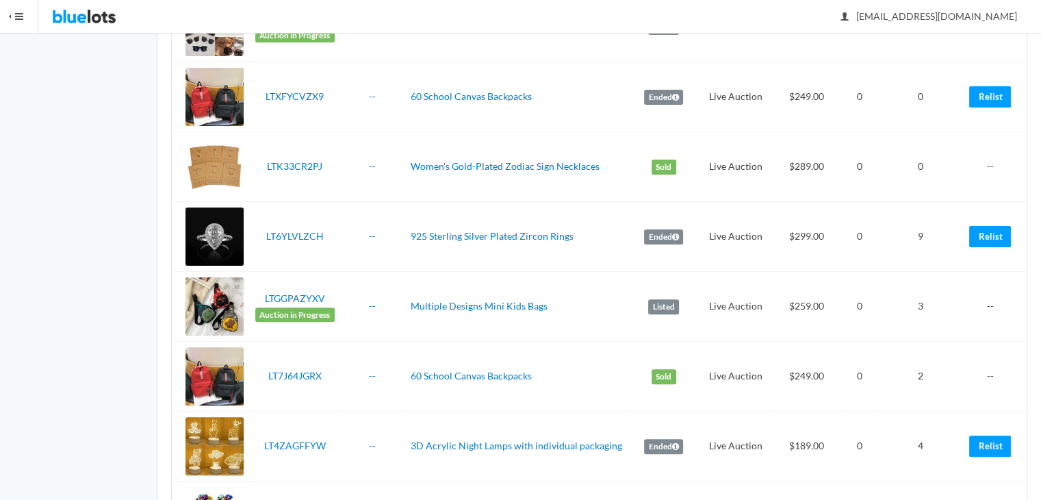 The height and width of the screenshot is (500, 1041). What do you see at coordinates (295, 375) in the screenshot?
I see `a: LT7J64JGRX` at bounding box center [295, 375].